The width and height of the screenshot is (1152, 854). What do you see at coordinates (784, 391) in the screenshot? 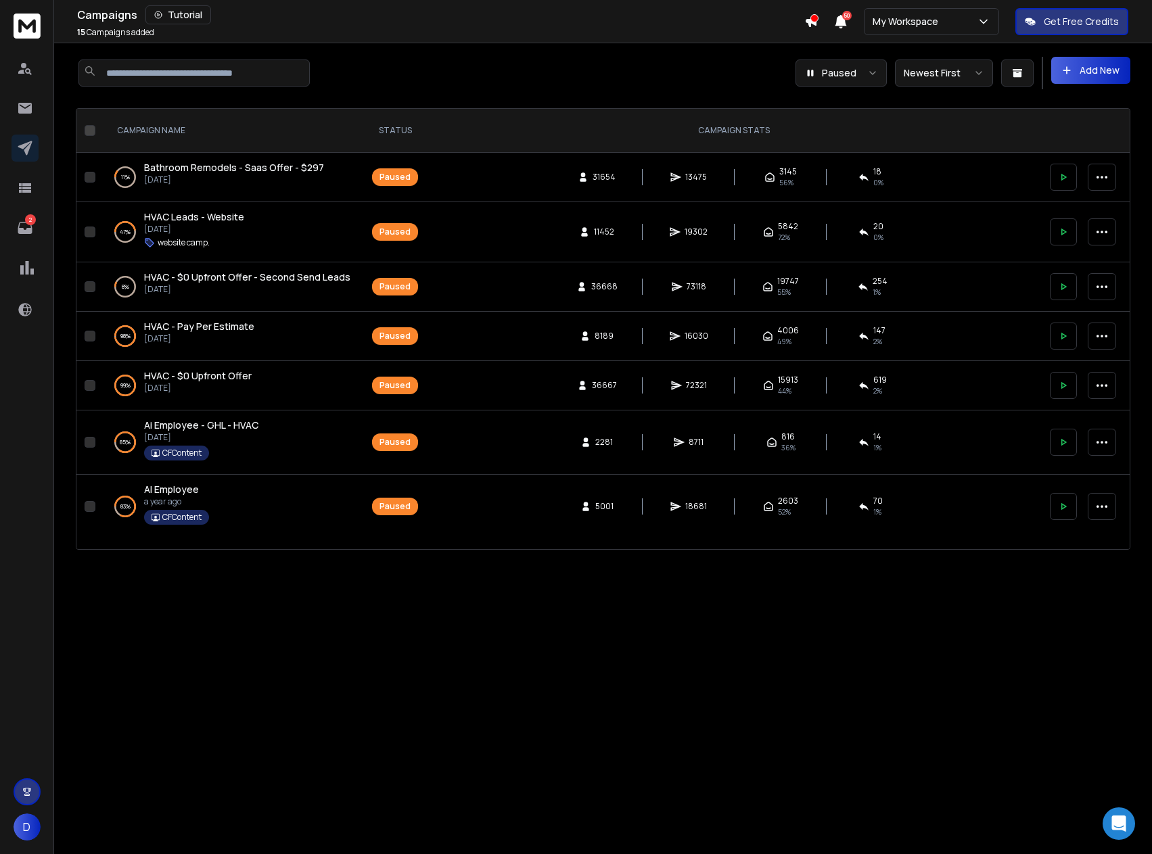
I see `span: 44 %` at bounding box center [784, 391].